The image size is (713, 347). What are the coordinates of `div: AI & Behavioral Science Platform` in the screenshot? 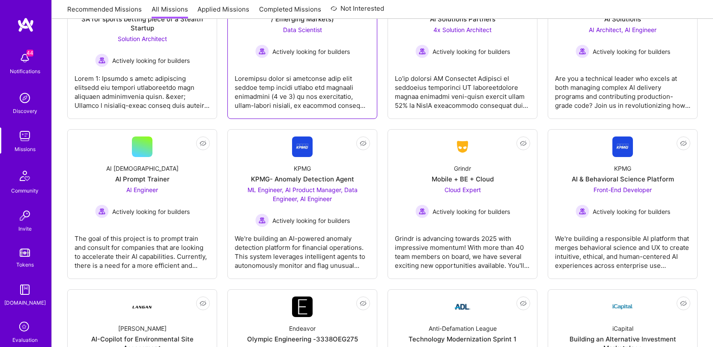 It's located at (622, 179).